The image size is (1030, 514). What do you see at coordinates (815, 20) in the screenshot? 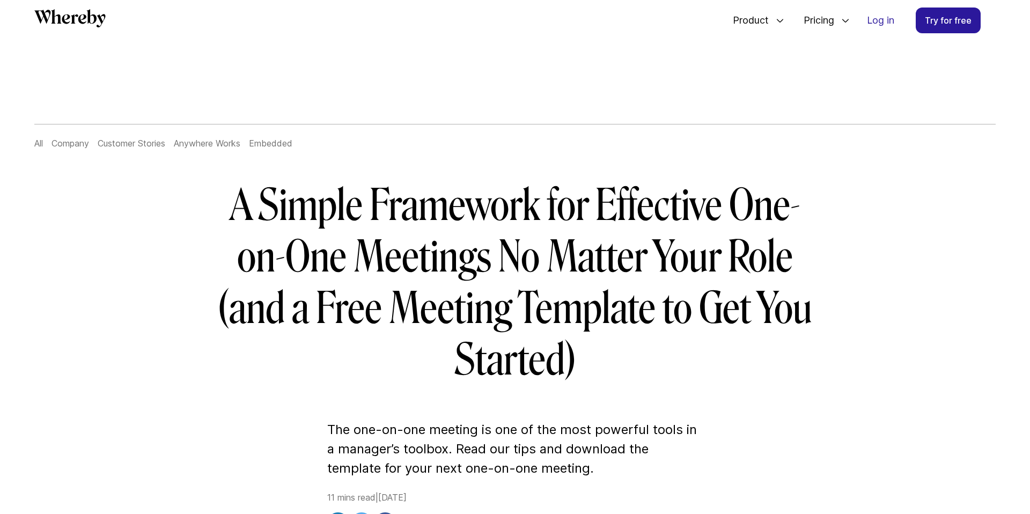
I see `span: Pricing` at bounding box center [815, 20].